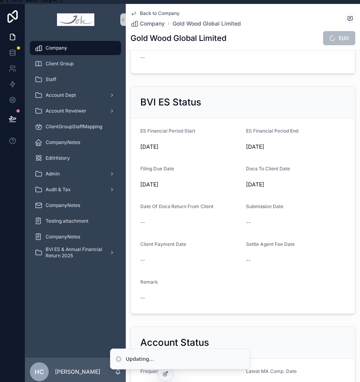 The image size is (360, 382). I want to click on span: Audit & Tax, so click(58, 190).